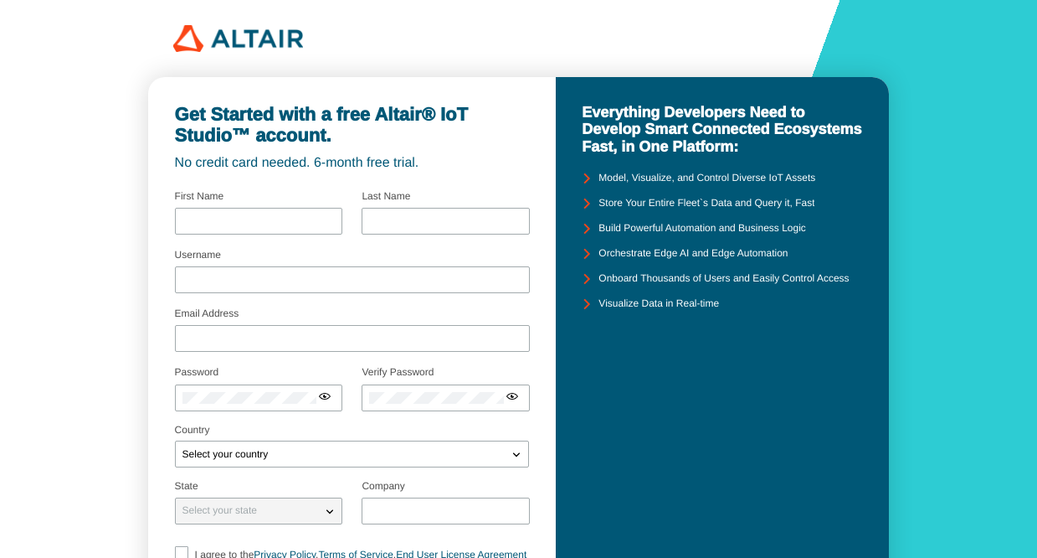  Describe the element at coordinates (702, 229) in the screenshot. I see `unity-typography: Build Powerful Automation and Business Logic` at that location.